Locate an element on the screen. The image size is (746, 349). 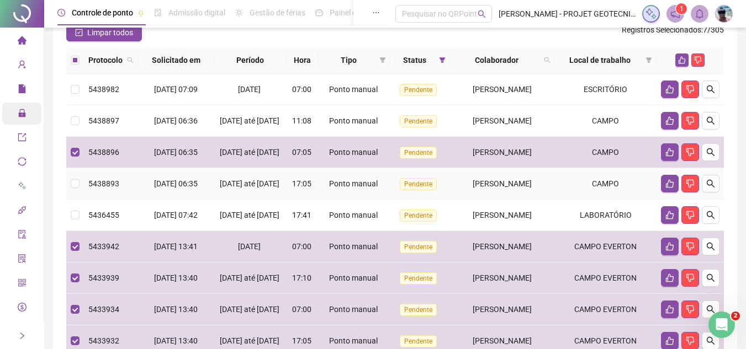
span: : 7 / 305 is located at coordinates (672, 33).